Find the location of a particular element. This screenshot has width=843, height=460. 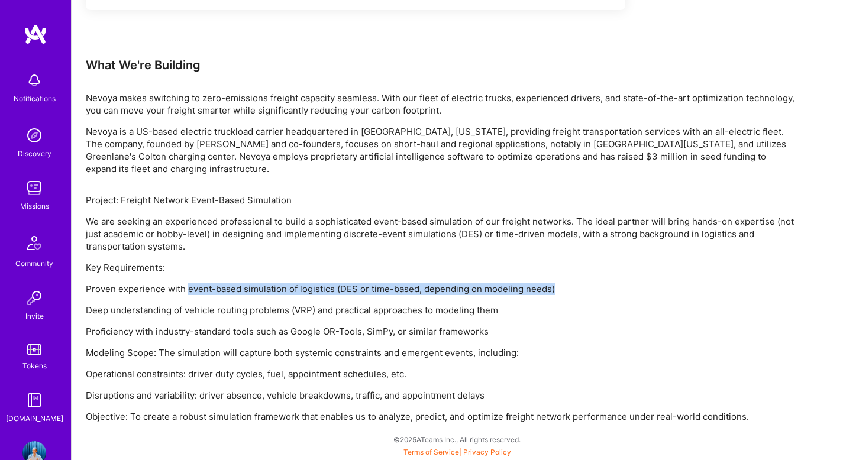

p: Modeling Scope: The simulation will capture both systemic constraints and emergent events, includ... is located at coordinates (441, 352).